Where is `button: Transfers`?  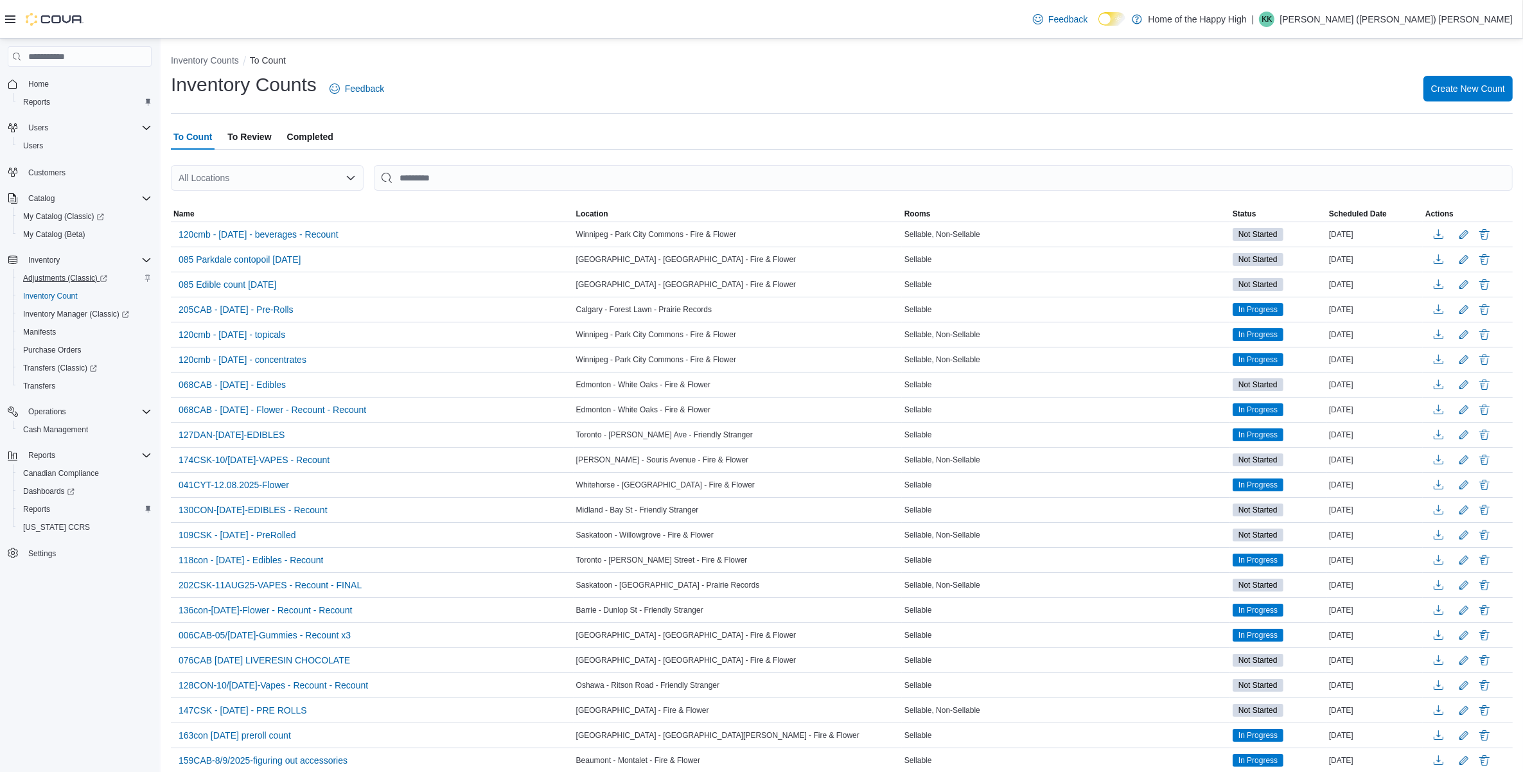
button: Transfers is located at coordinates (85, 386).